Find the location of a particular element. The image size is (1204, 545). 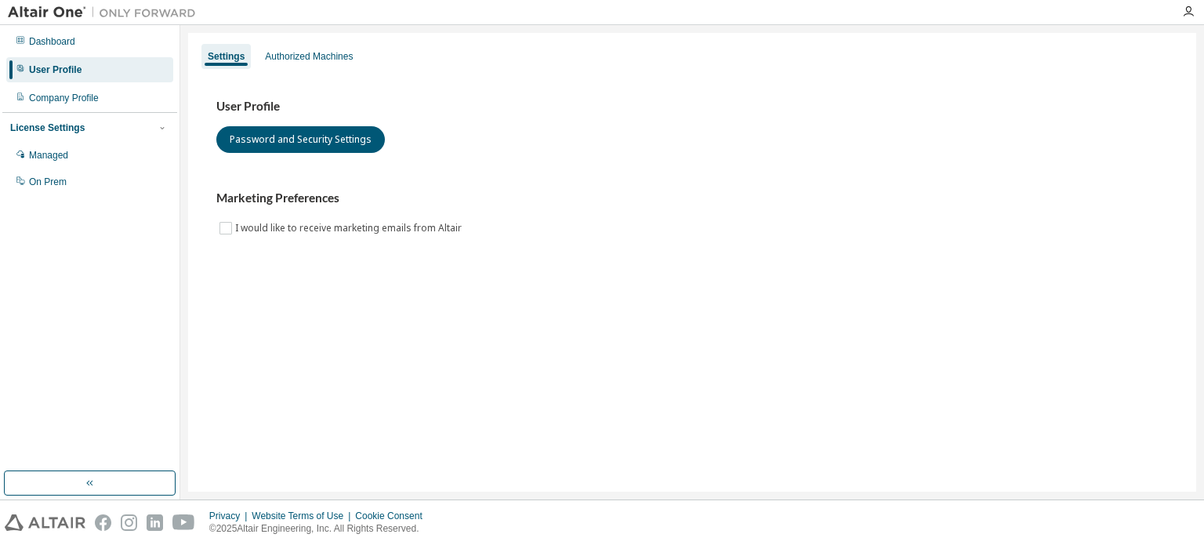

div: Website Terms of Use is located at coordinates (303, 516).